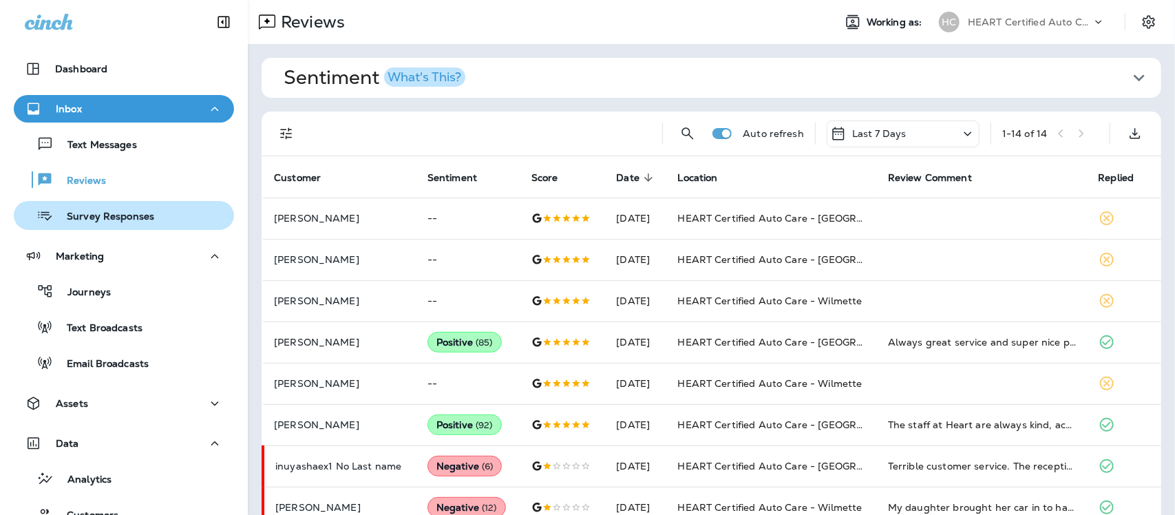 The height and width of the screenshot is (515, 1175). What do you see at coordinates (124, 69) in the screenshot?
I see `button: Dashboard` at bounding box center [124, 69].